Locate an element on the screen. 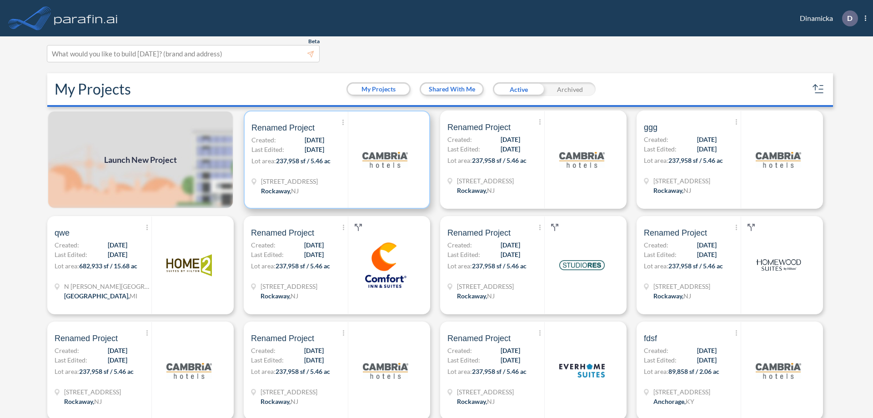 The width and height of the screenshot is (873, 418). span: 1899 Evergreen Rd is located at coordinates (682, 392).